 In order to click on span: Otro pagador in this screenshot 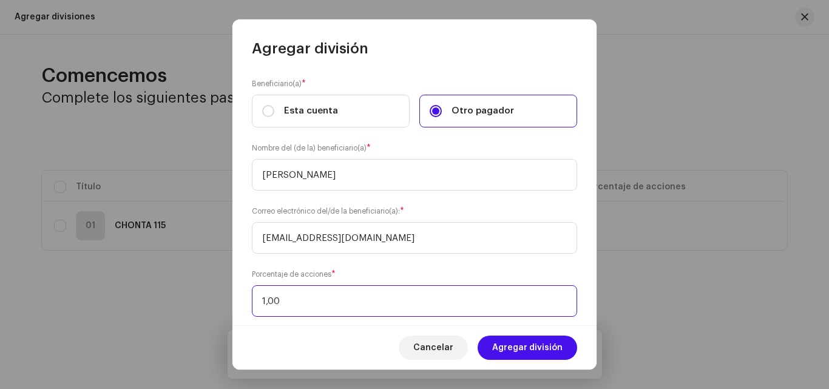, I will do `click(482, 111)`.